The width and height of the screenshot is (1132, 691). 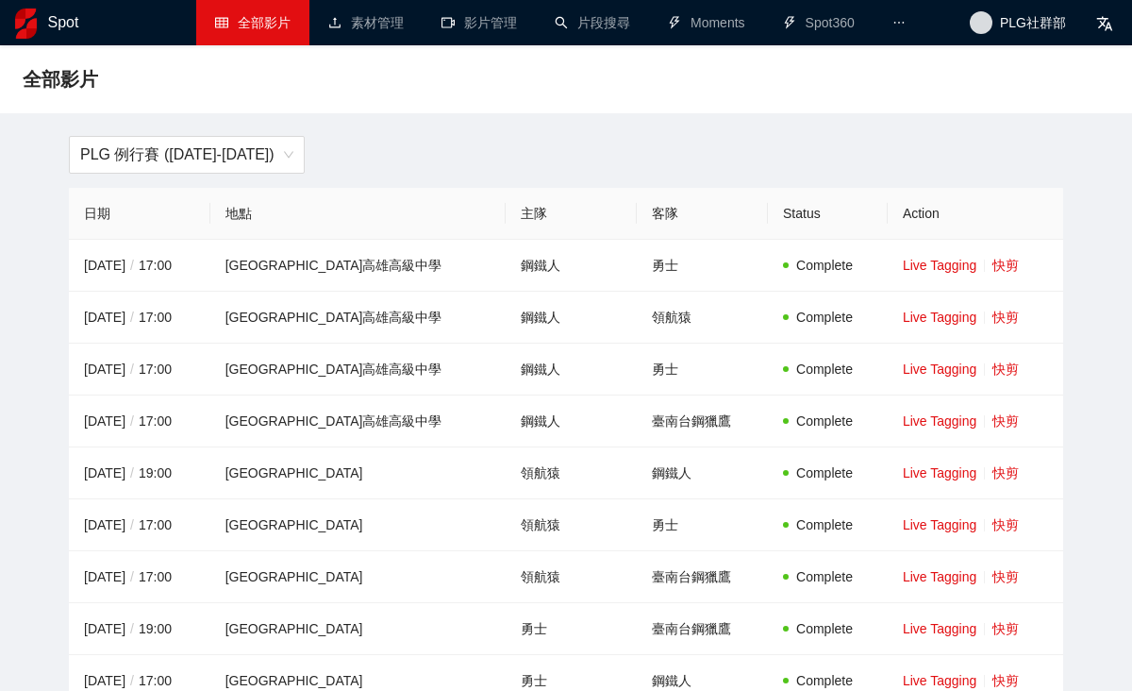 I want to click on a: video-camera影片管理, so click(x=479, y=23).